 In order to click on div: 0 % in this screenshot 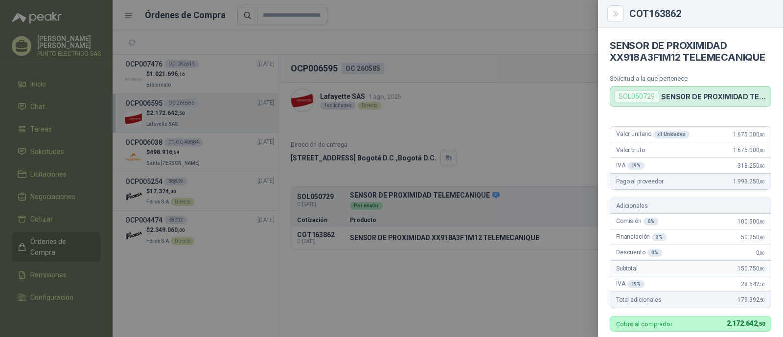, I will do `click(655, 253)`.